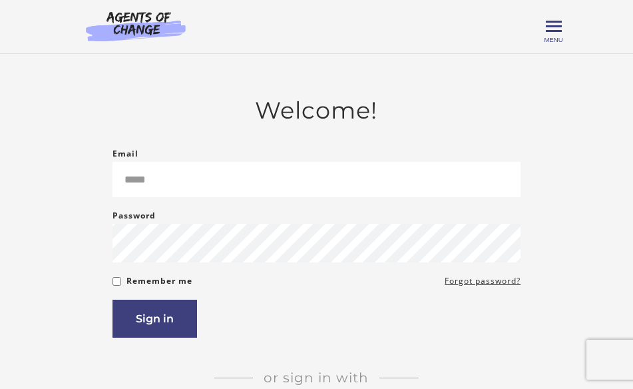  Describe the element at coordinates (553, 39) in the screenshot. I see `span: Menu` at that location.